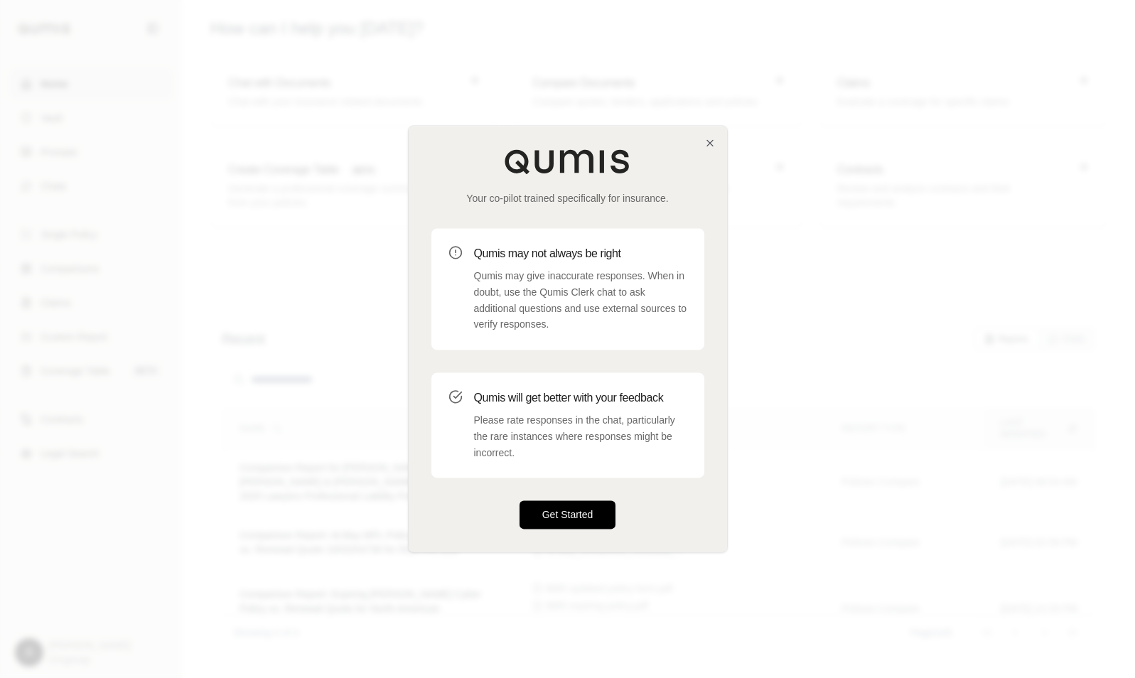  What do you see at coordinates (581, 398) in the screenshot?
I see `h3: Qumis will get better with your feedback` at bounding box center [581, 398].